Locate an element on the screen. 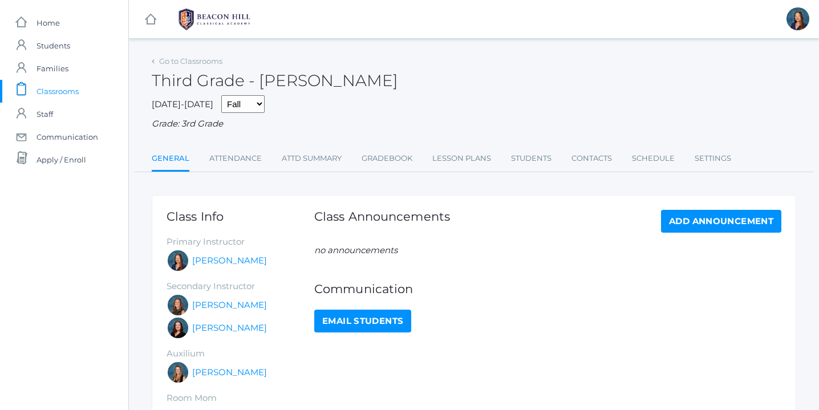  a: Gradebook is located at coordinates (387, 159).